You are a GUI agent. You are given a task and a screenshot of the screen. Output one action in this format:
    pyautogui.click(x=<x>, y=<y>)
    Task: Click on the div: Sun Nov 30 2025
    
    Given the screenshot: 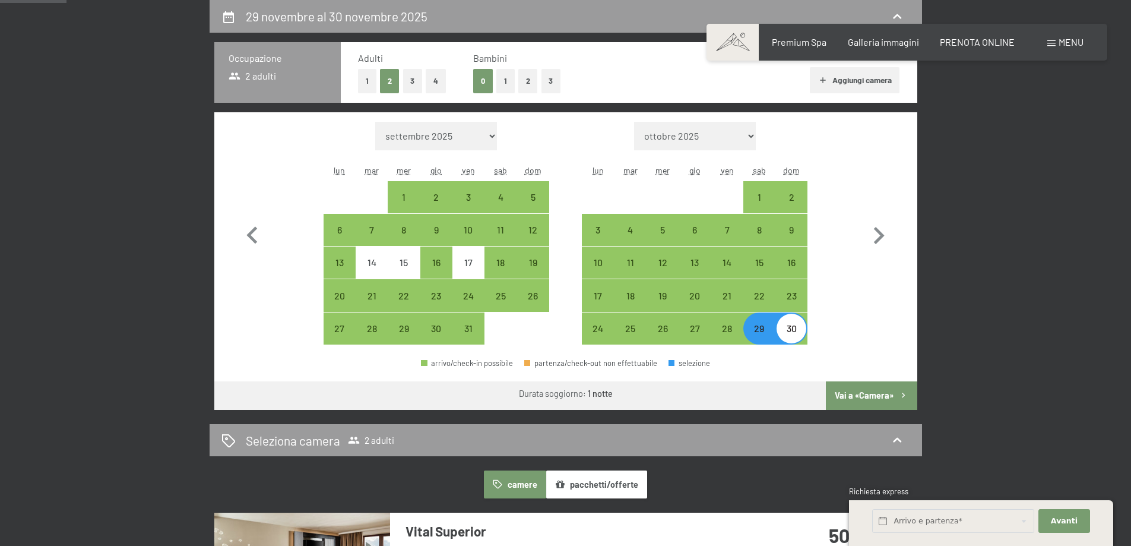 What is the action you would take?
    pyautogui.click(x=792, y=328)
    